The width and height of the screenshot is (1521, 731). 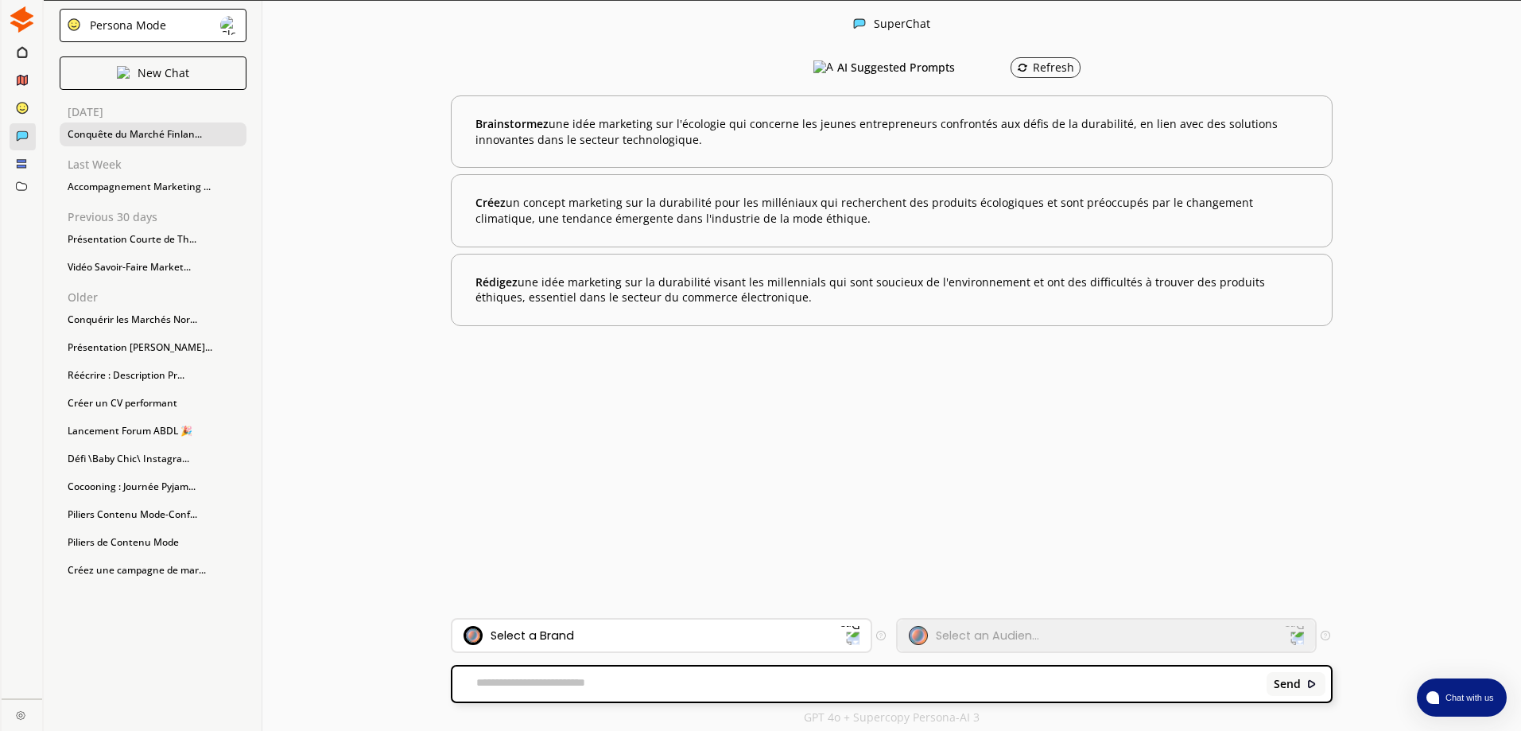 I want to click on a: Close, so click(x=21, y=713).